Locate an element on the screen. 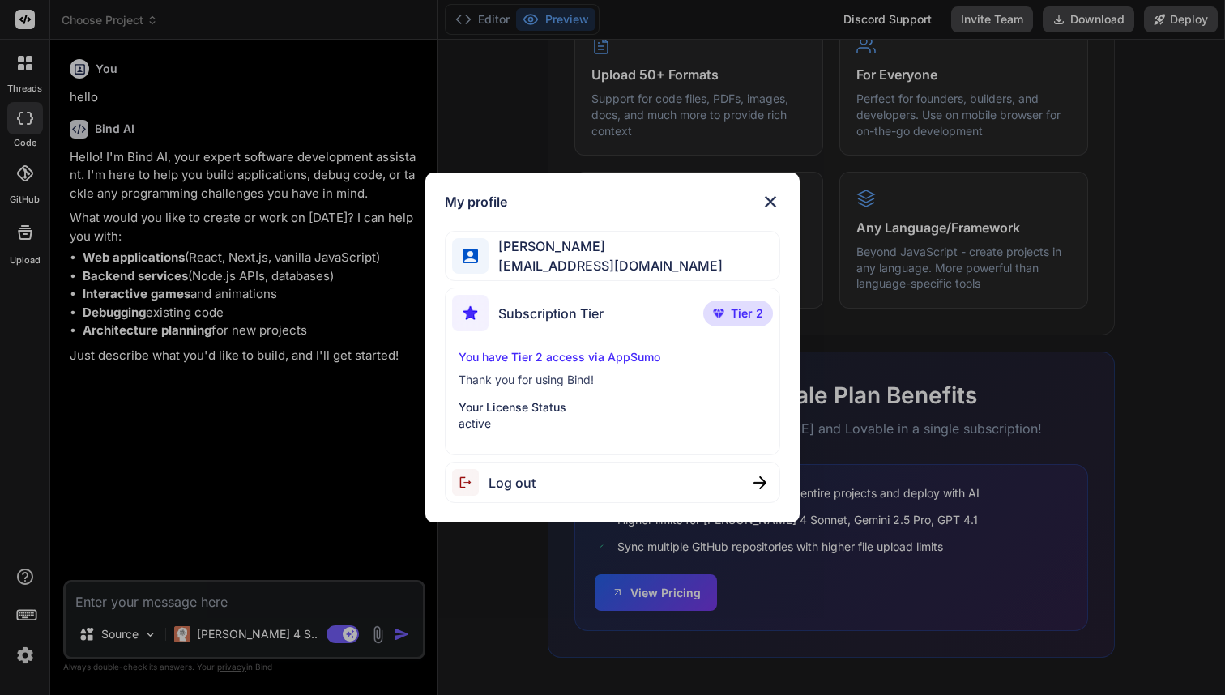 This screenshot has width=1225, height=695. p: active is located at coordinates (613, 424).